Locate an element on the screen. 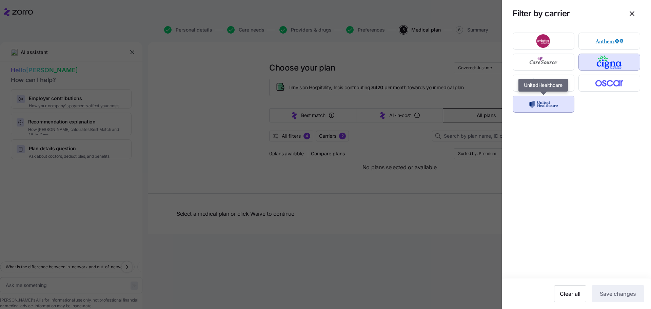 This screenshot has height=309, width=651. img: CareSource is located at coordinates (543, 62).